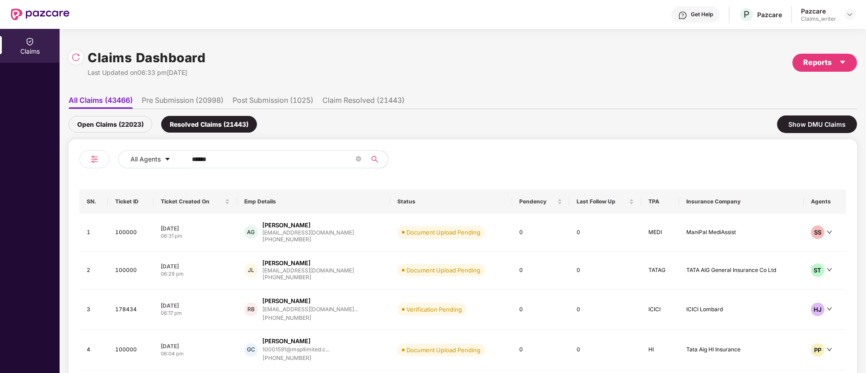  Describe the element at coordinates (374, 159) in the screenshot. I see `span: search` at that location.